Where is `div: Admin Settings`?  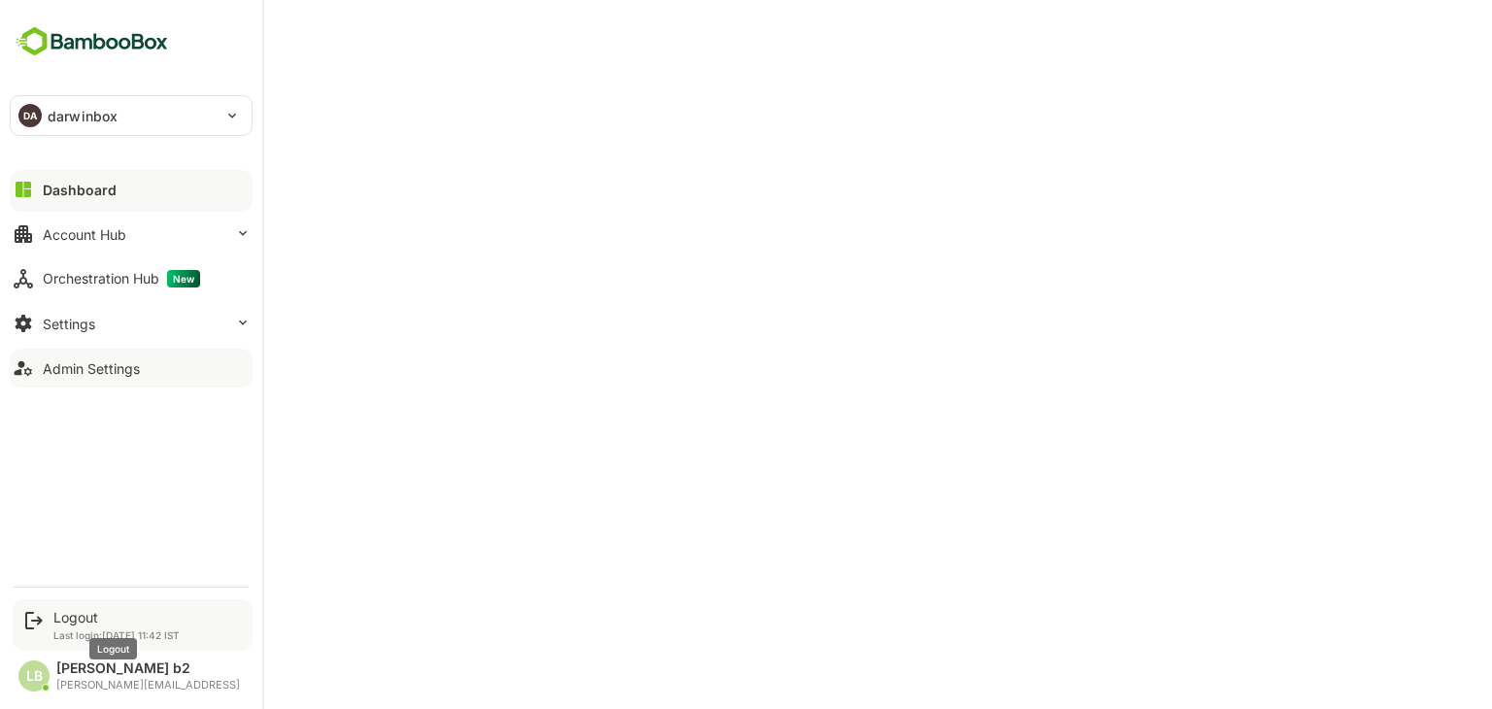 div: Admin Settings is located at coordinates (91, 368).